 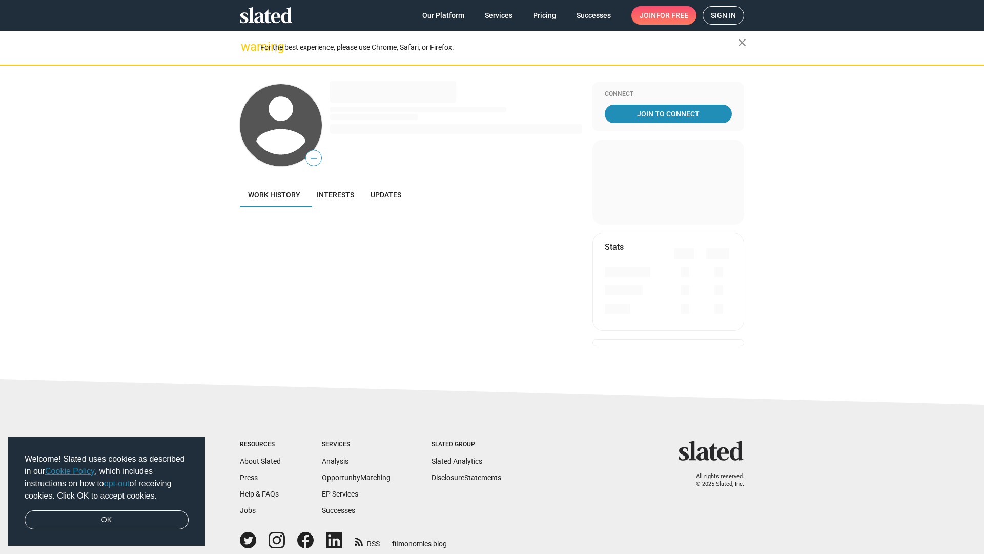 I want to click on a: Sign in, so click(x=723, y=15).